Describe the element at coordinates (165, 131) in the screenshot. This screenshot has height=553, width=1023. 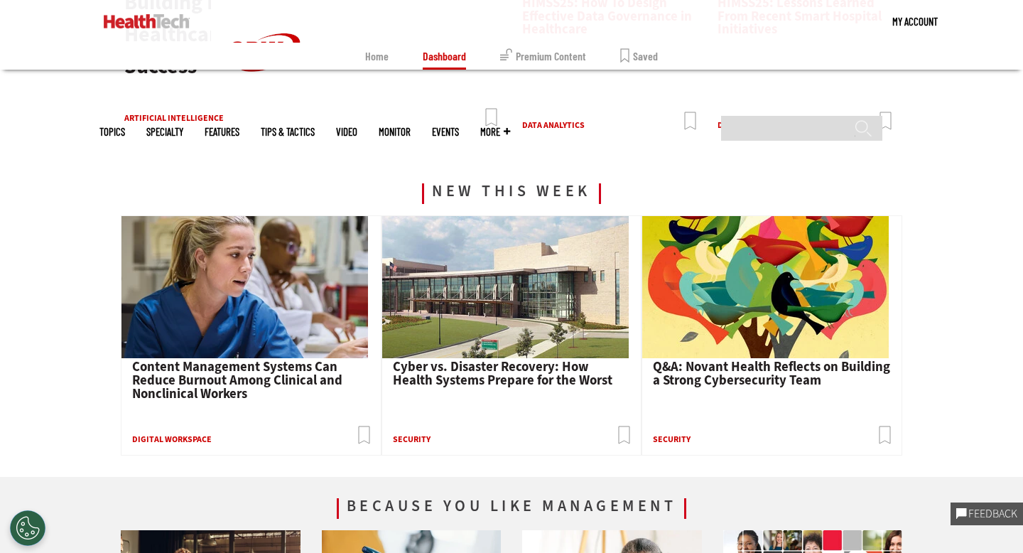
I see `span: Specialty` at that location.